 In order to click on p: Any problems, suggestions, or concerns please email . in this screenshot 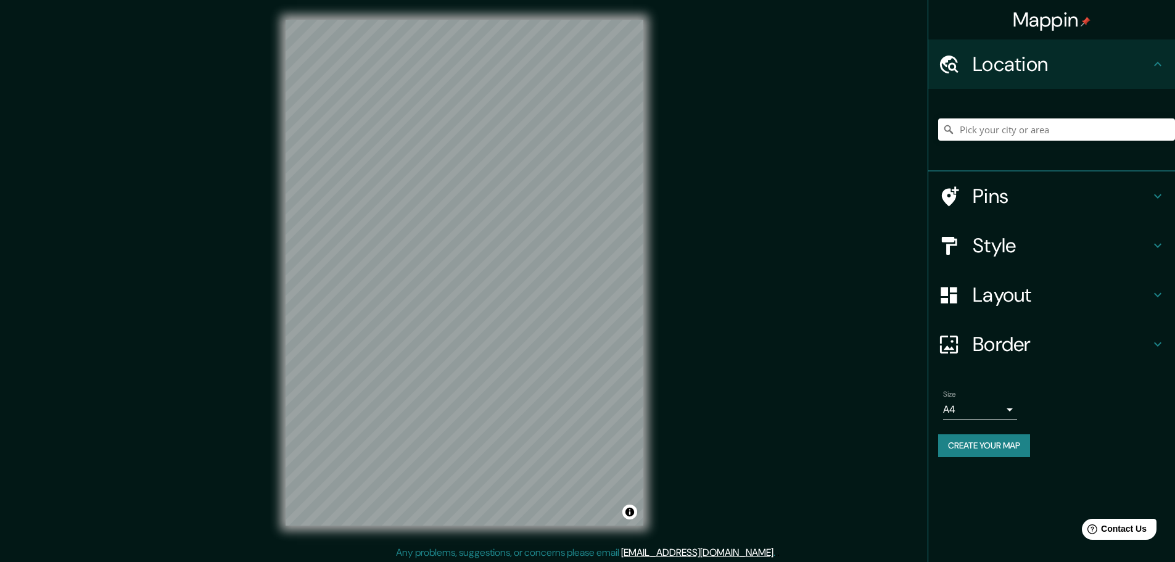, I will do `click(585, 553)`.